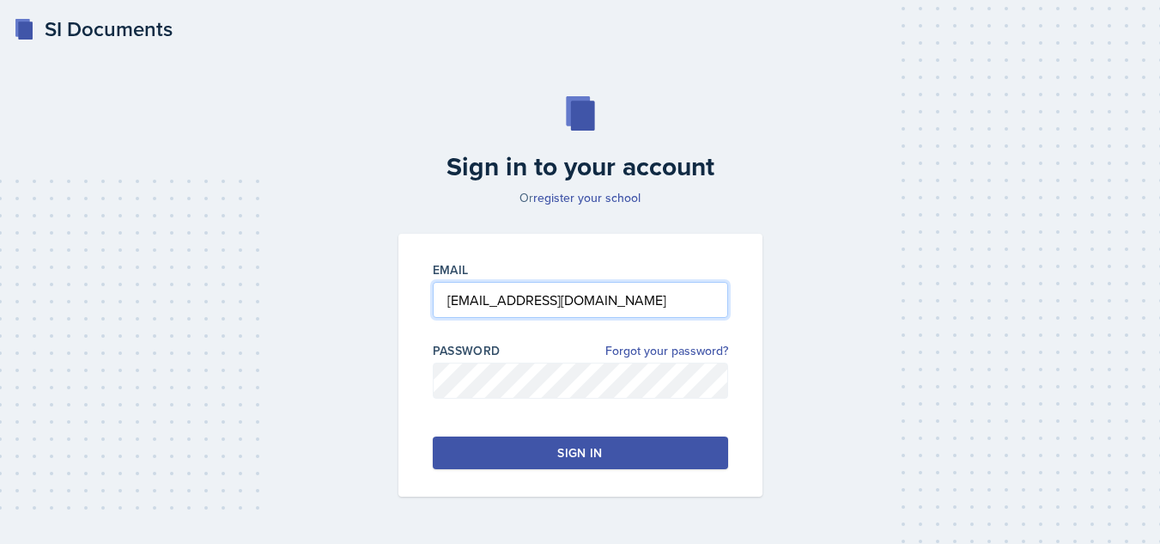  Describe the element at coordinates (466, 350) in the screenshot. I see `label: Password` at that location.